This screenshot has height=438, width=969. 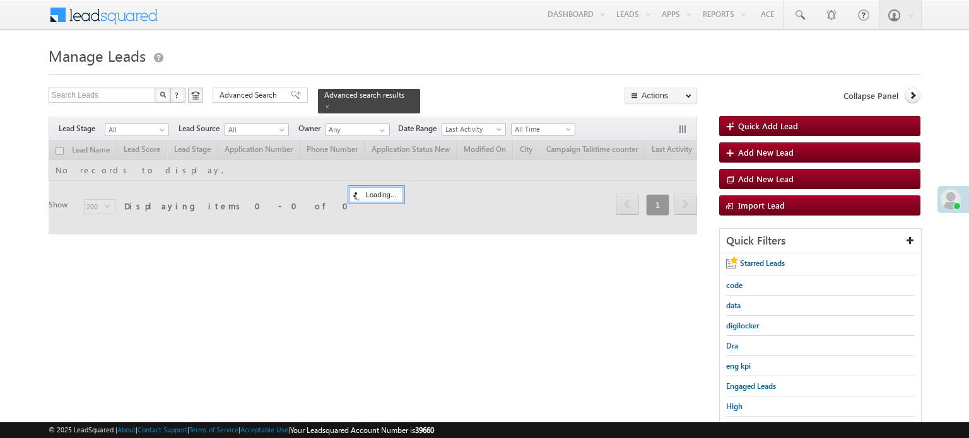 I want to click on a: Terms of Service, so click(x=214, y=429).